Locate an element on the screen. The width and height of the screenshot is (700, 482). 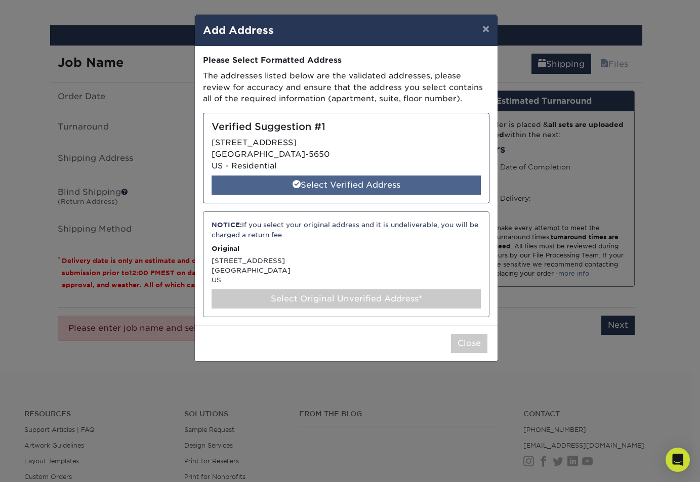
div: Open Intercom Messenger is located at coordinates (677, 460).